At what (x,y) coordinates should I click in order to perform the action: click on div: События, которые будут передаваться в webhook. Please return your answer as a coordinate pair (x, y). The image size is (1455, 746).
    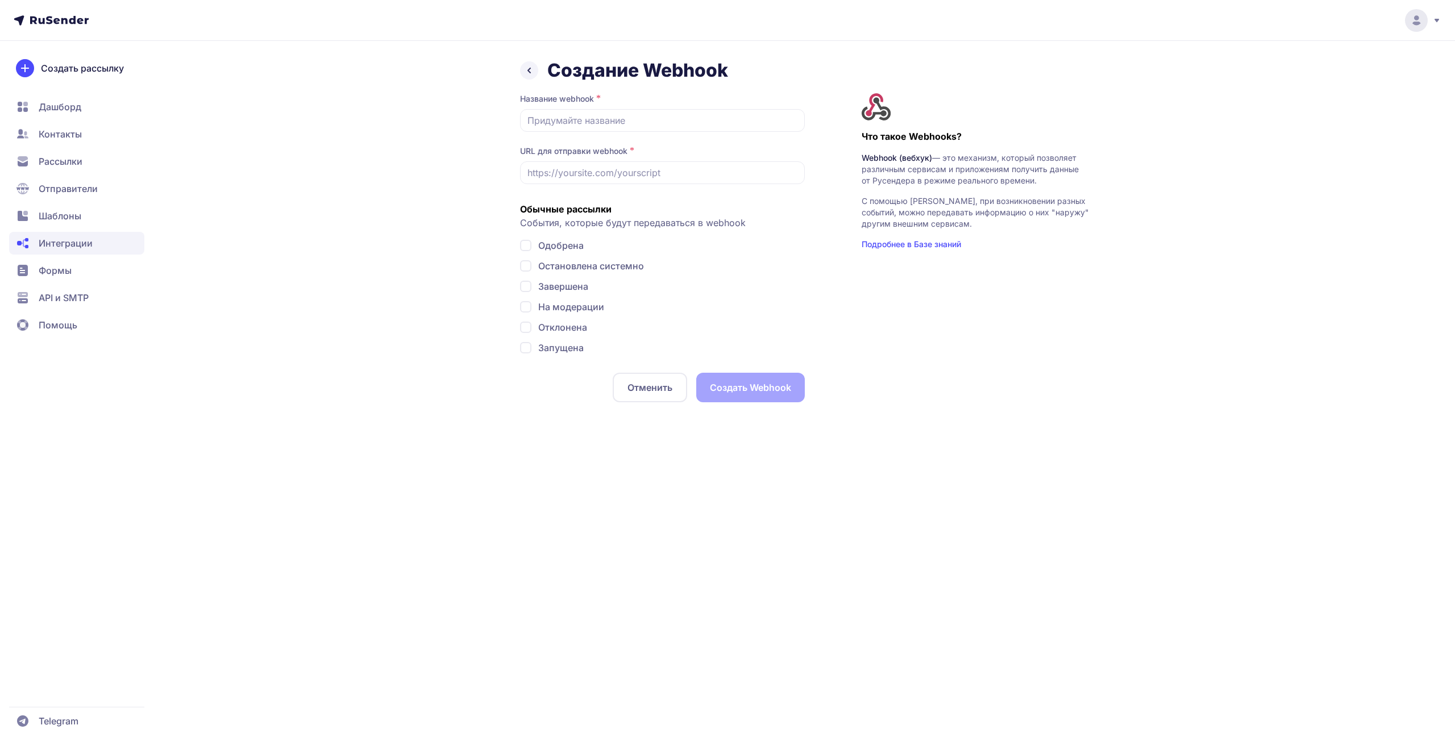
    Looking at the image, I should click on (662, 223).